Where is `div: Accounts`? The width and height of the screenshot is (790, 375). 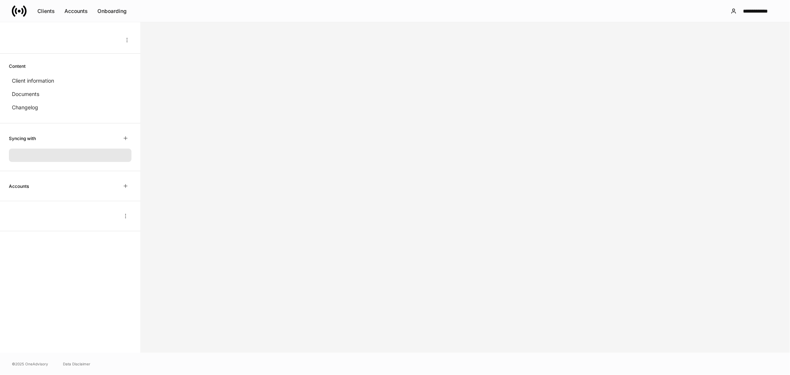
div: Accounts is located at coordinates (76, 11).